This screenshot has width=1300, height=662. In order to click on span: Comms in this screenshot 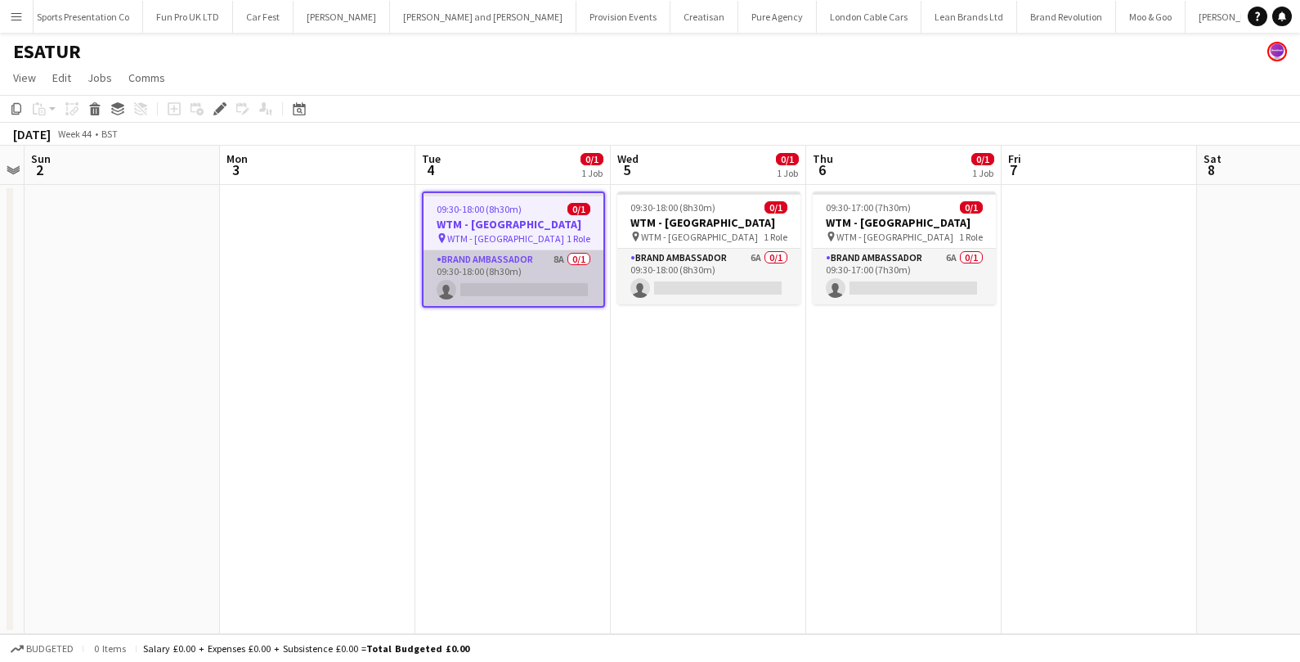, I will do `click(146, 78)`.